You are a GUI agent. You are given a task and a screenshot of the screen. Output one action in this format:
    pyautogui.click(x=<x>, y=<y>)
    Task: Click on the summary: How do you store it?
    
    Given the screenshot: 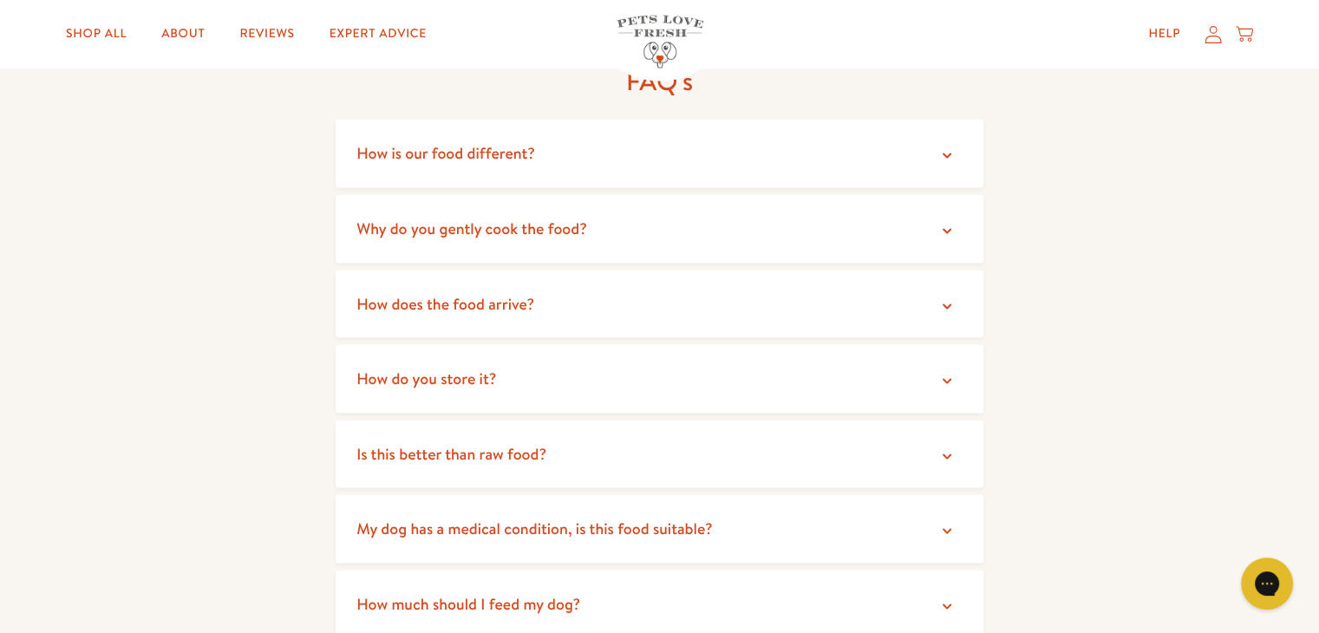 What is the action you would take?
    pyautogui.click(x=659, y=378)
    